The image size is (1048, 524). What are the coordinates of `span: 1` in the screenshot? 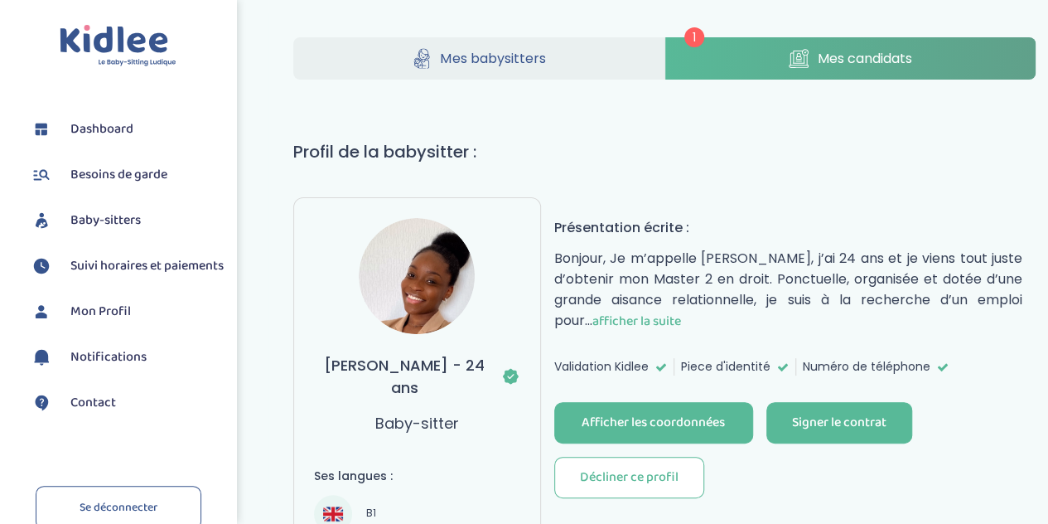 It's located at (694, 37).